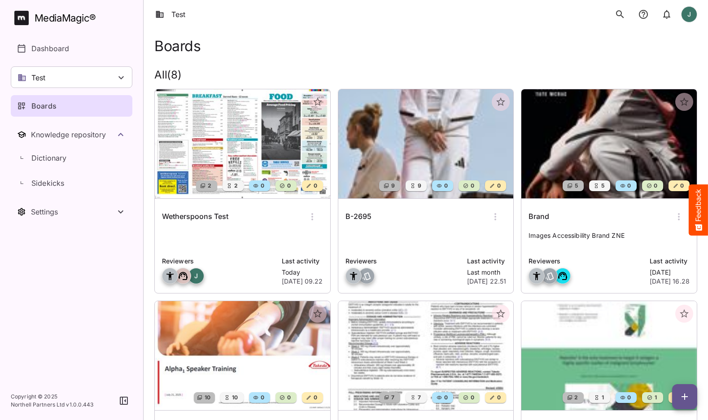 This screenshot has height=420, width=708. Describe the element at coordinates (608, 143) in the screenshot. I see `img: Brand` at that location.